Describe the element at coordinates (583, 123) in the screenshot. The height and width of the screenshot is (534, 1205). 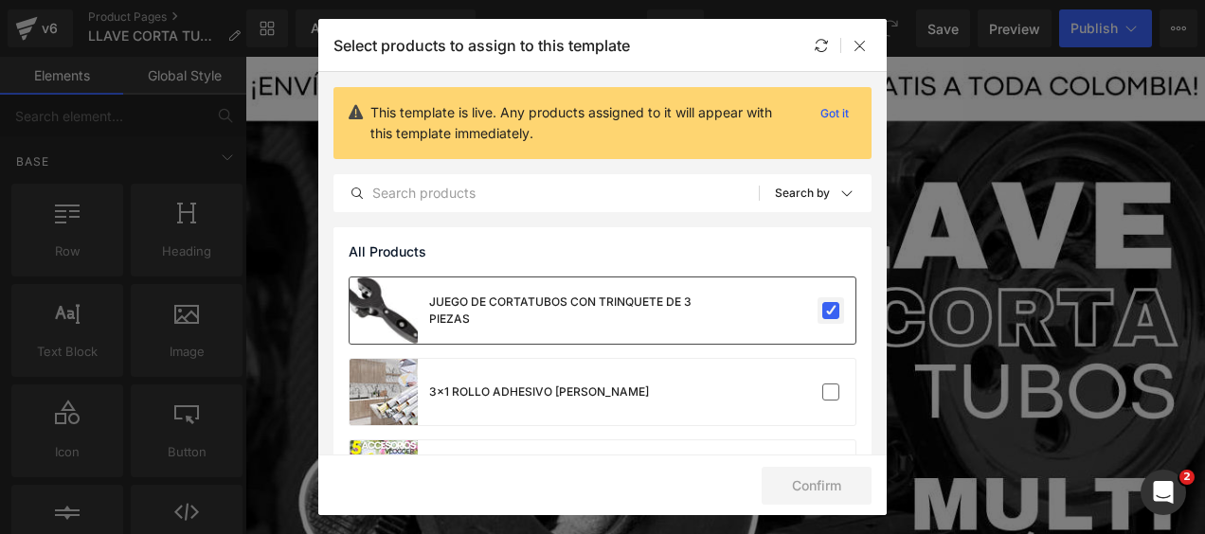
I see `p: This template is live. Any products assigned to it will appear with this template immediately.` at that location.